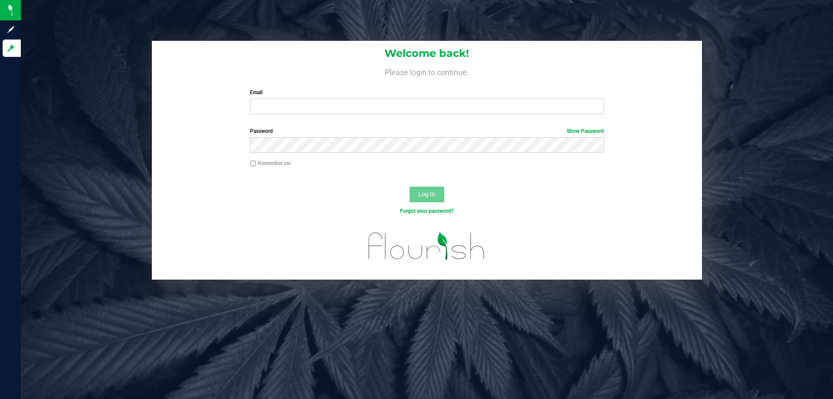 The height and width of the screenshot is (399, 833). Describe the element at coordinates (261, 131) in the screenshot. I see `span: Password` at that location.